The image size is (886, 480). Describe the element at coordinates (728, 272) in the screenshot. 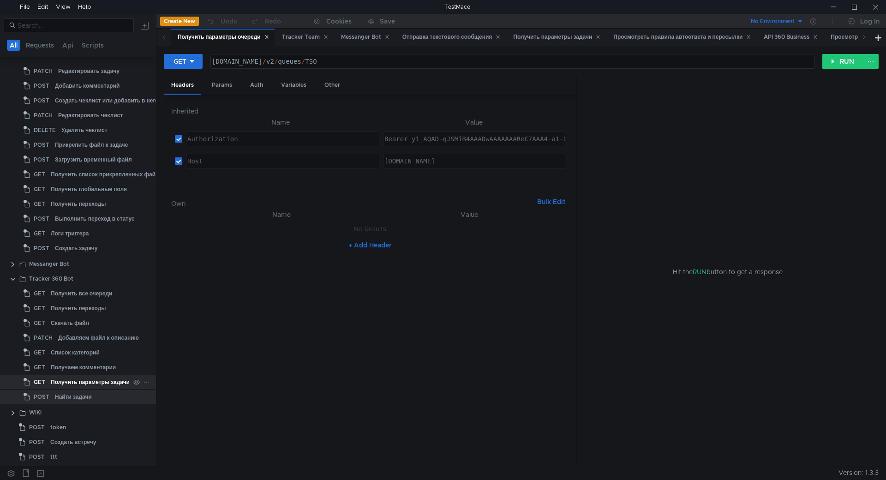

I see `span: Hit the button to get a response` at that location.